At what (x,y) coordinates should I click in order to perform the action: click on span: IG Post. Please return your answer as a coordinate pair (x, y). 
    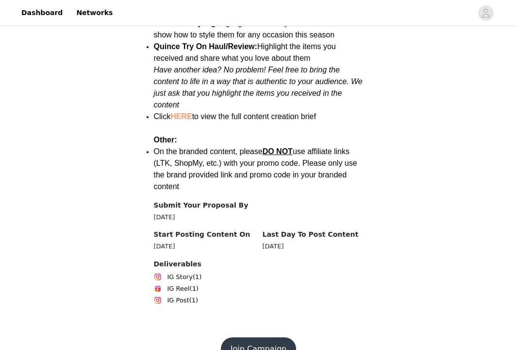
    Looking at the image, I should click on (178, 300).